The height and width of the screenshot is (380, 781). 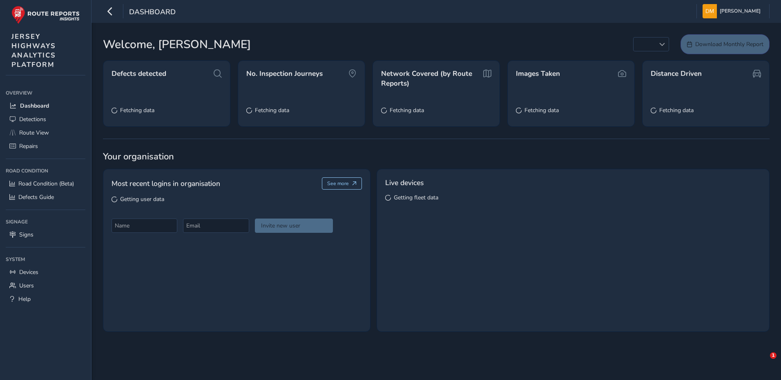 I want to click on a: Detections, so click(x=45, y=119).